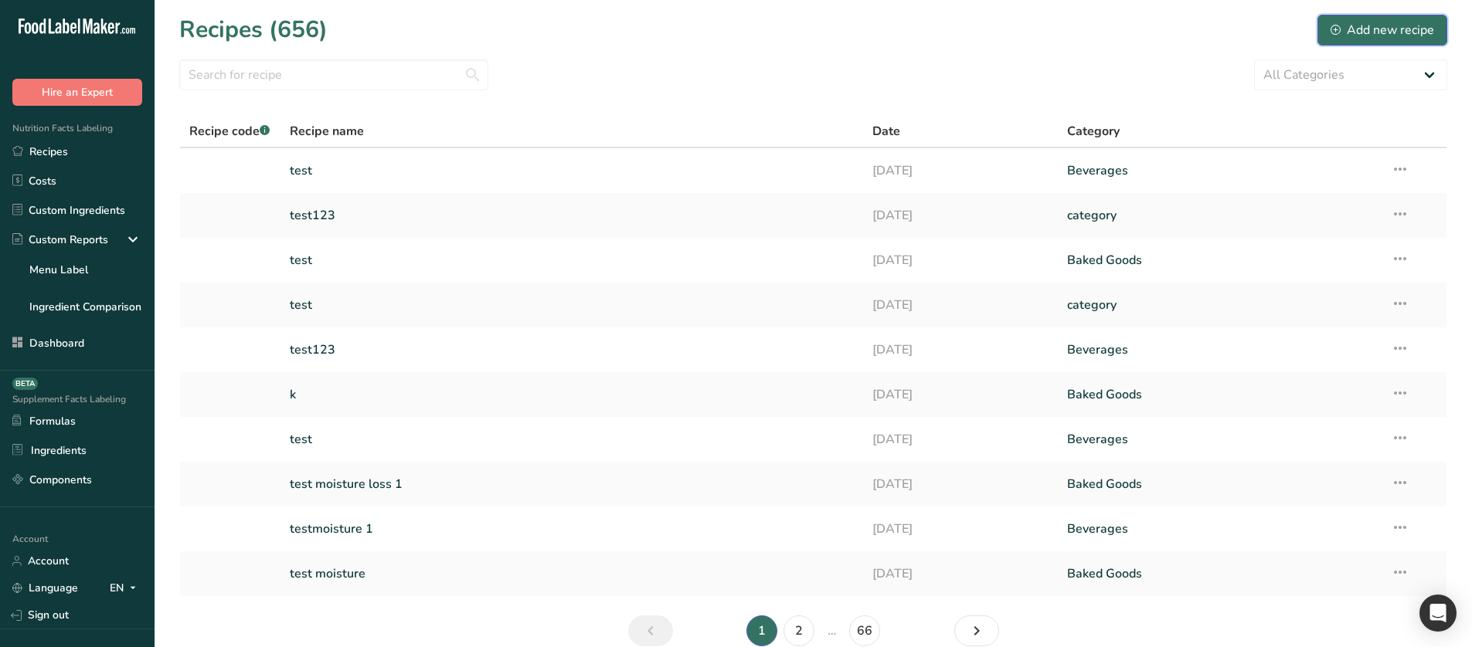  I want to click on a: testmoisture 1, so click(572, 529).